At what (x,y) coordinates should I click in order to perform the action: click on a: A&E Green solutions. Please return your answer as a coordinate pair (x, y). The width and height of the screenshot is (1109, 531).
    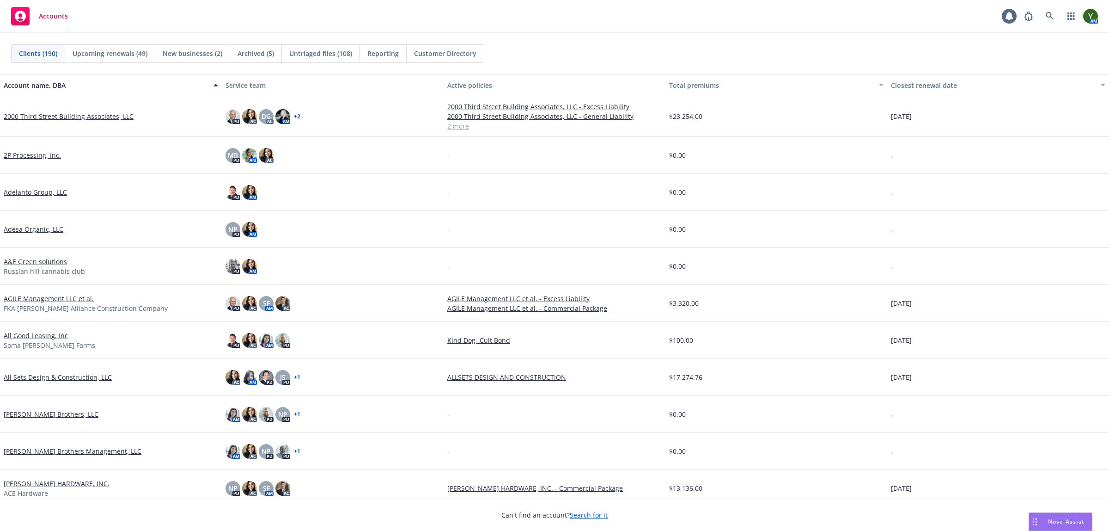
    Looking at the image, I should click on (35, 261).